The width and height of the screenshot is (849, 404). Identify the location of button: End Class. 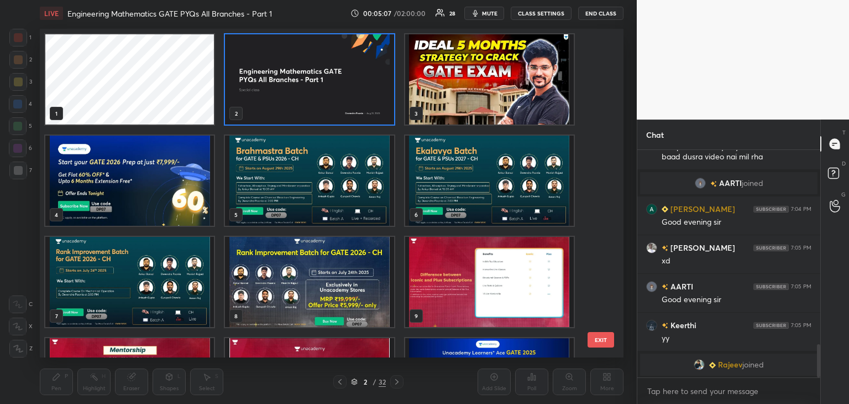
(601, 13).